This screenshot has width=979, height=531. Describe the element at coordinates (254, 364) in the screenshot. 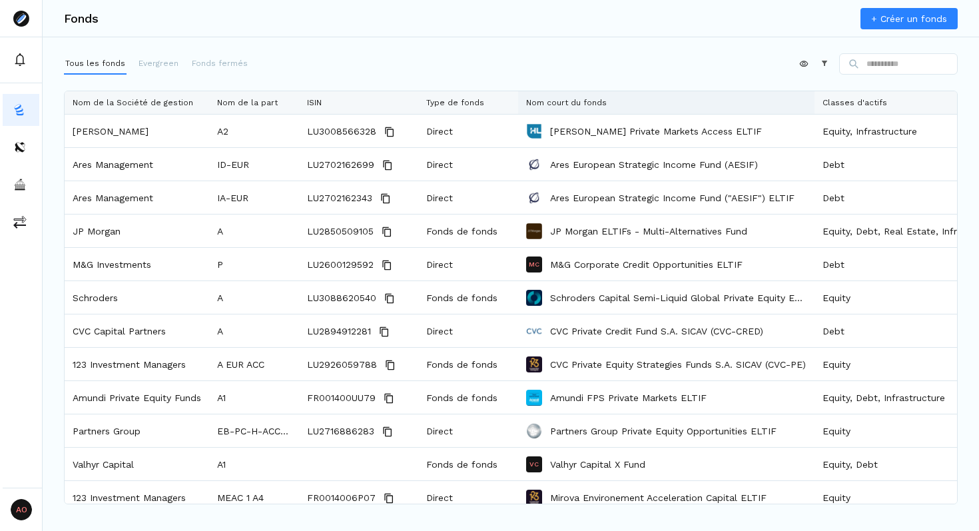

I see `div: A EUR ACC` at that location.